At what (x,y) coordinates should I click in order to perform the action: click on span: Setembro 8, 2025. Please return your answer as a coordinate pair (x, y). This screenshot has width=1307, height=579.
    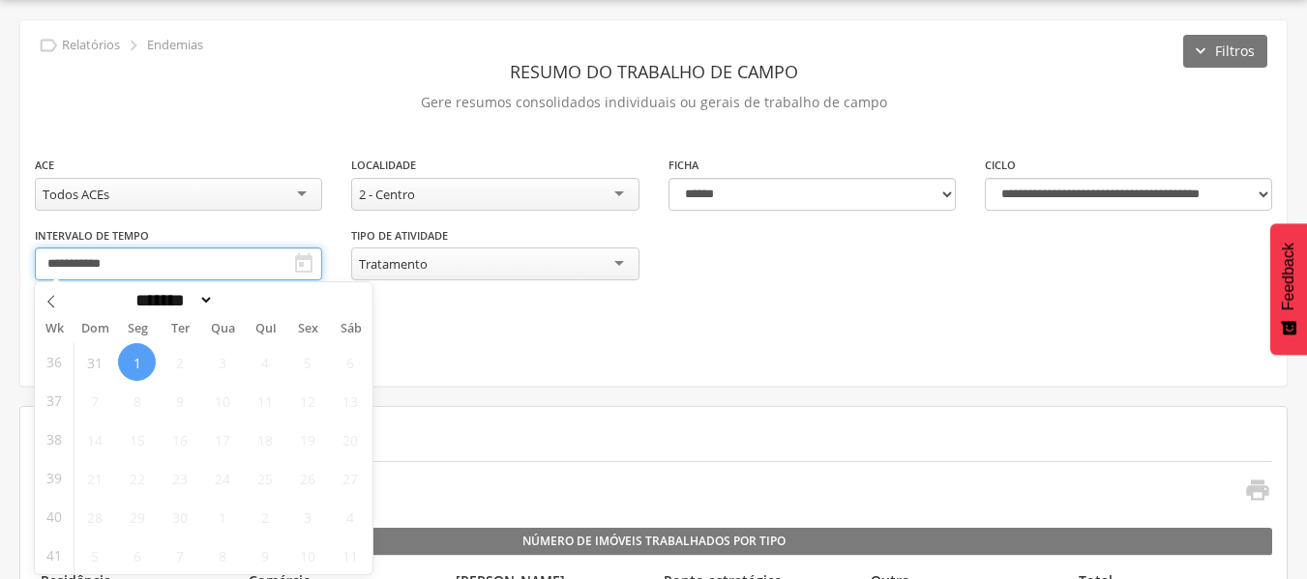
    Looking at the image, I should click on (136, 401).